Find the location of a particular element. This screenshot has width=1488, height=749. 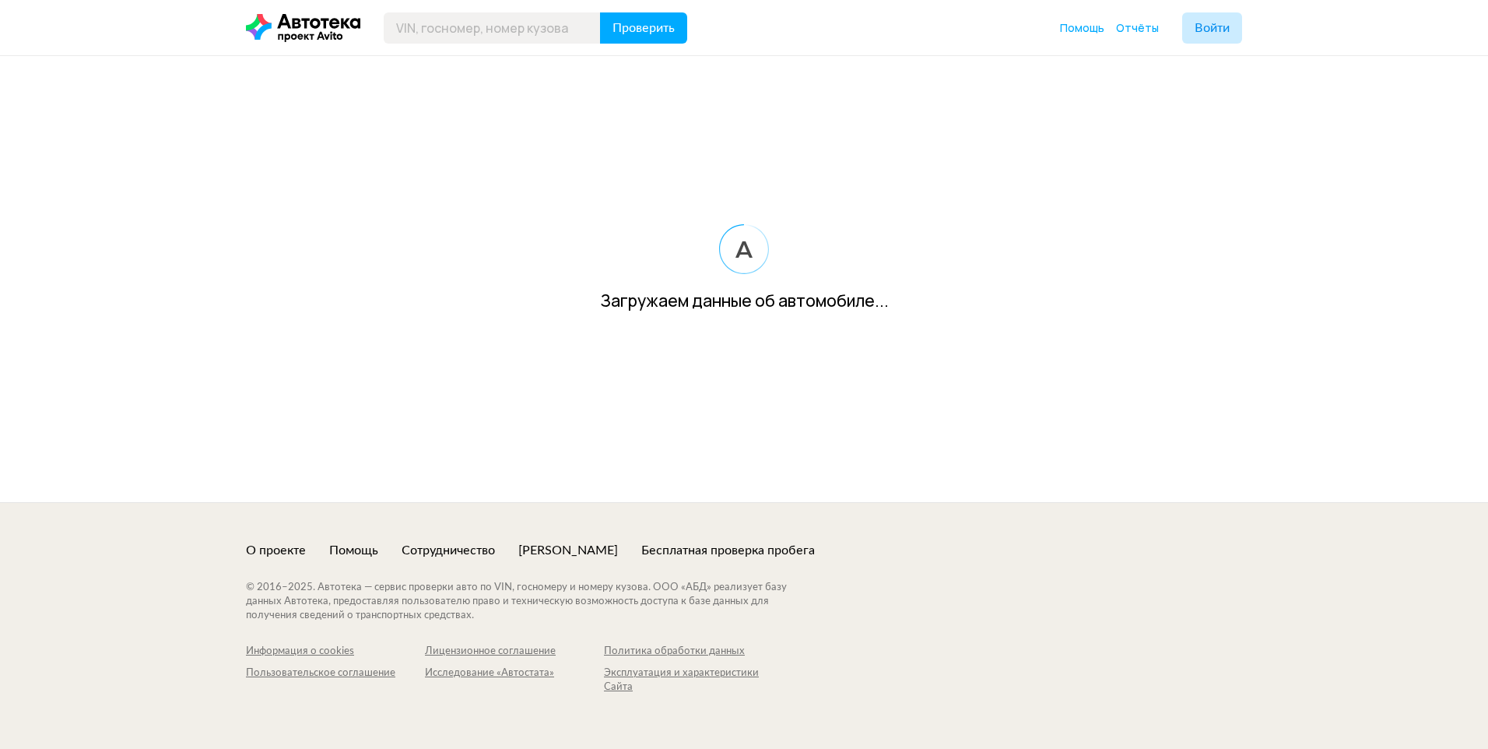

a: Политика обработки данных is located at coordinates (693, 651).